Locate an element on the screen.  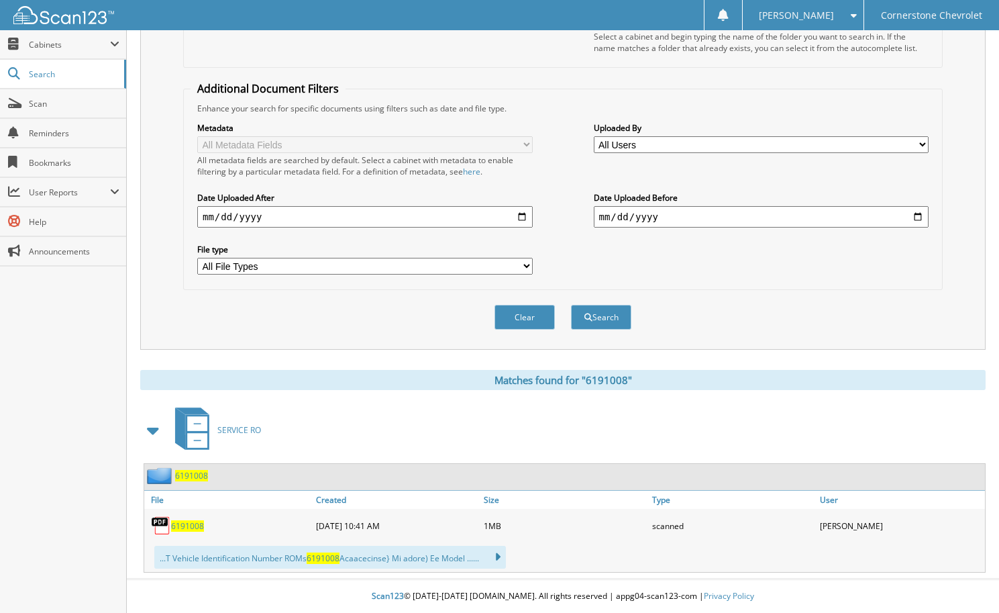
a: Type is located at coordinates (733, 499).